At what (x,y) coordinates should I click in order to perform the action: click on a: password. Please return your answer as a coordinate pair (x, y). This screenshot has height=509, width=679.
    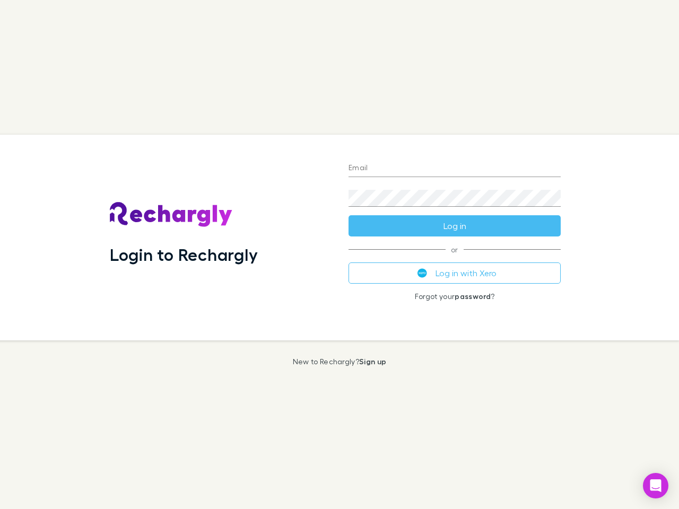
    Looking at the image, I should click on (473, 296).